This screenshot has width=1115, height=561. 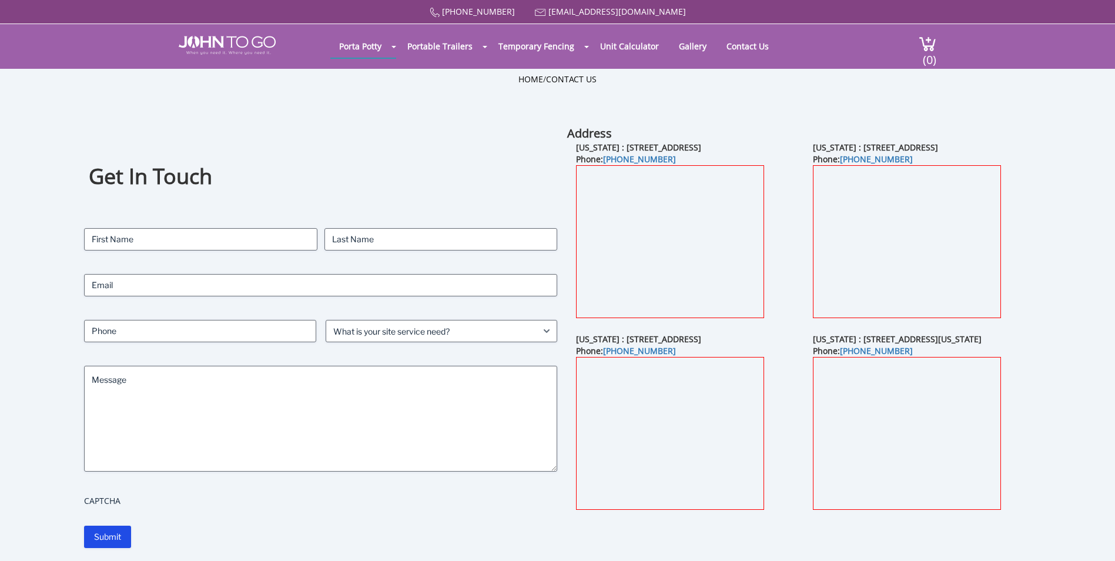 What do you see at coordinates (630, 46) in the screenshot?
I see `a: Unit Calculator` at bounding box center [630, 46].